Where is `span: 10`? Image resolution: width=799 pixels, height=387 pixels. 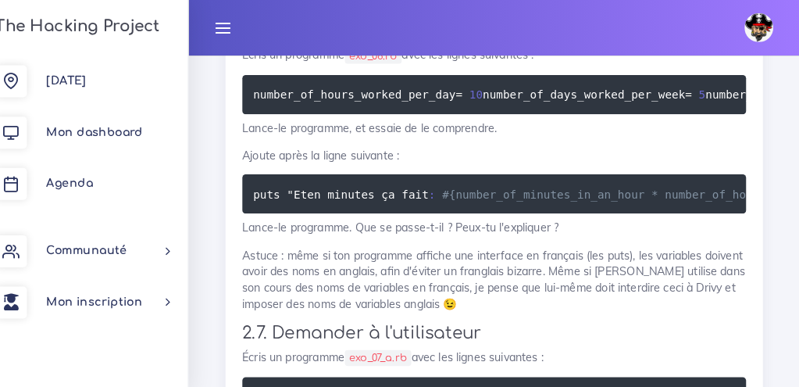 span: 10 is located at coordinates (484, 92).